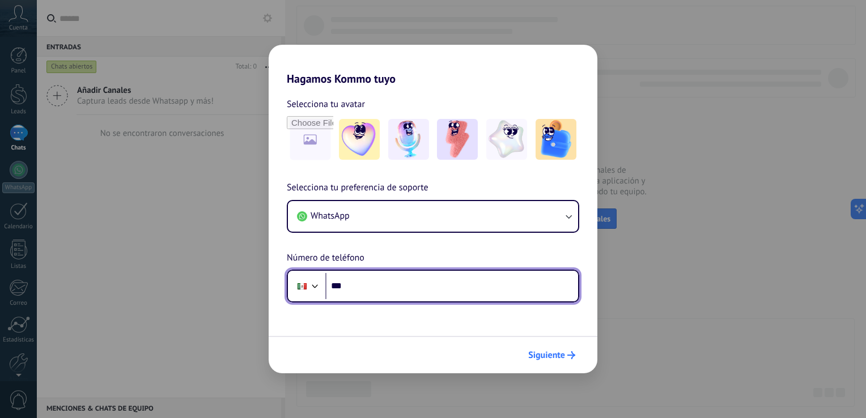  What do you see at coordinates (302, 286) in the screenshot?
I see `div: Mexico: + 52` at bounding box center [302, 286].